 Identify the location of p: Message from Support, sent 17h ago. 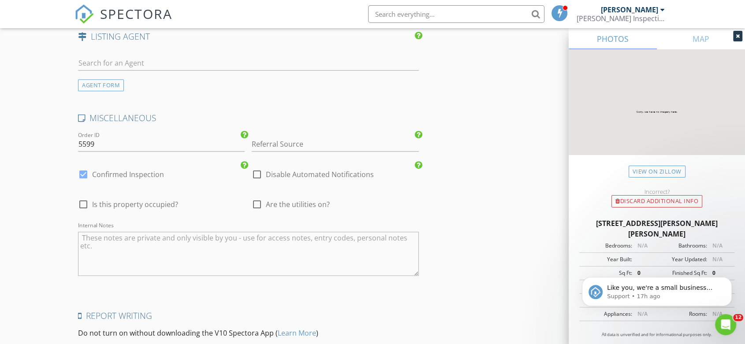
(95, 38).